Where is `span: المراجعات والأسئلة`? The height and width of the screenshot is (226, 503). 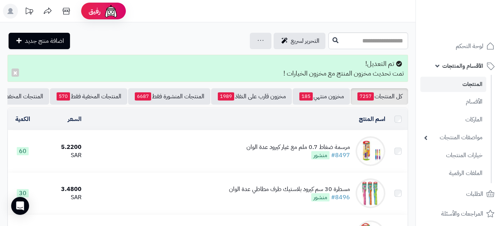 span: المراجعات والأسئلة is located at coordinates (462, 214).